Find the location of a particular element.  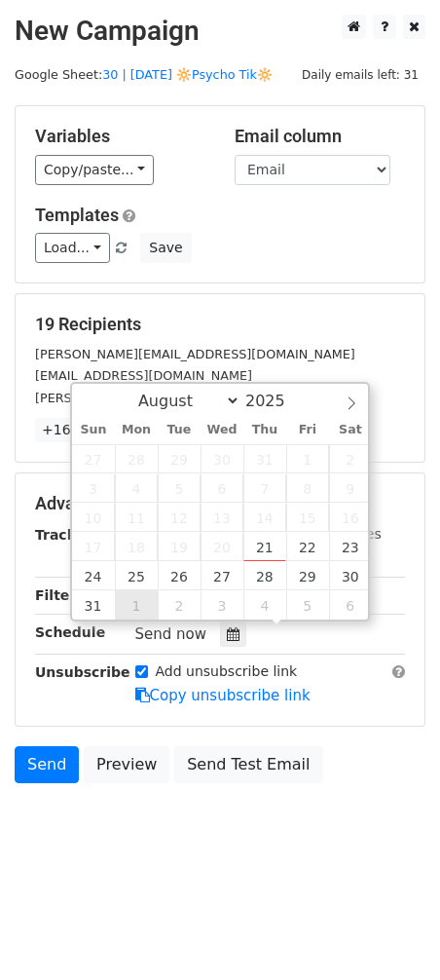

span: August 8, 2025 is located at coordinates (308, 488).